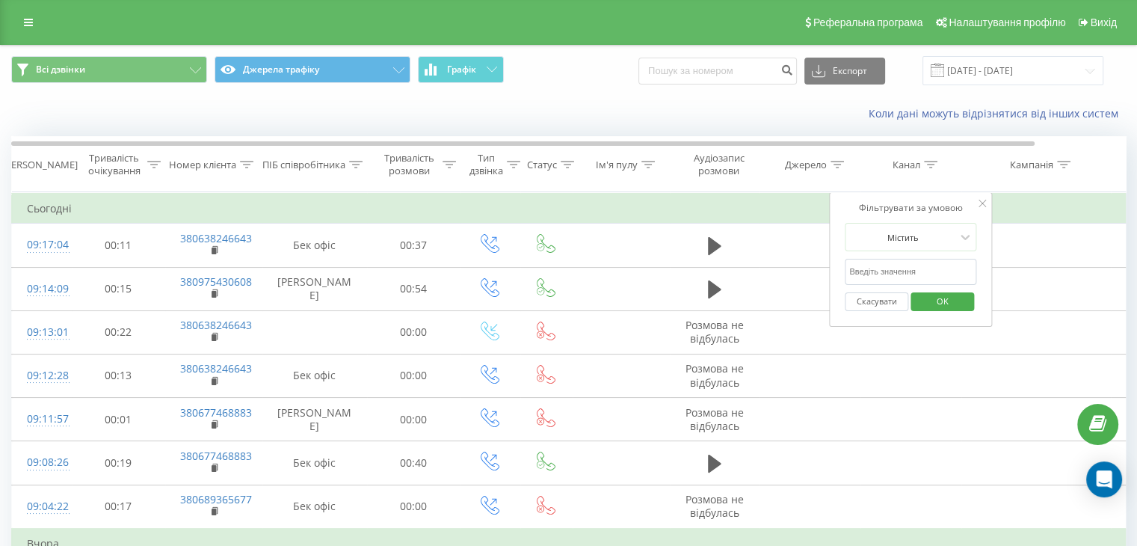  Describe the element at coordinates (806, 164) in the screenshot. I see `div: Джерело` at that location.